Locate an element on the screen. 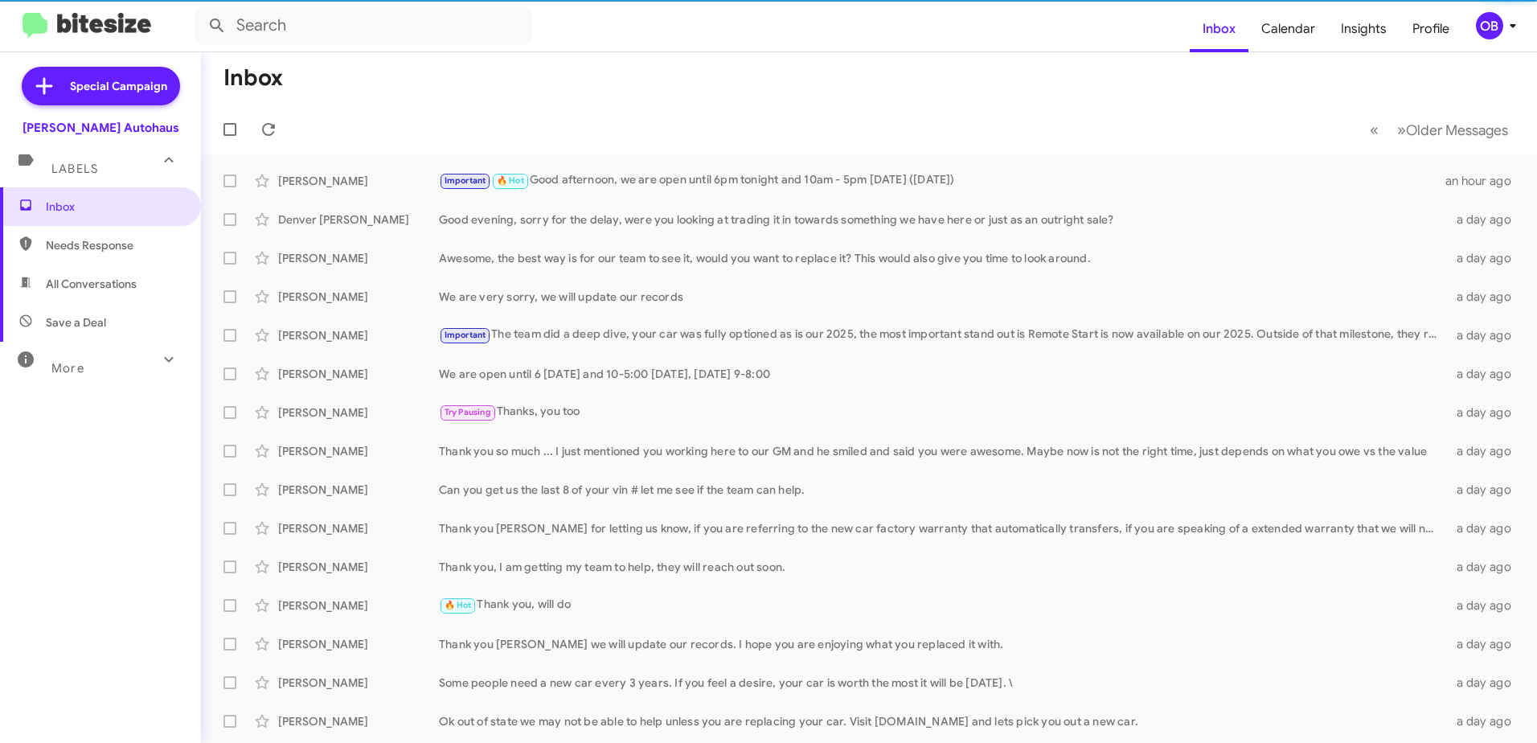  span: Save a Deal is located at coordinates (76, 322).